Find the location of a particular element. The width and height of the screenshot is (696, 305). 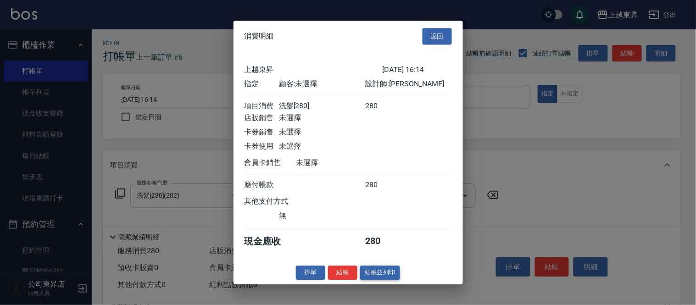

div: 應付帳款 is located at coordinates (261, 185).